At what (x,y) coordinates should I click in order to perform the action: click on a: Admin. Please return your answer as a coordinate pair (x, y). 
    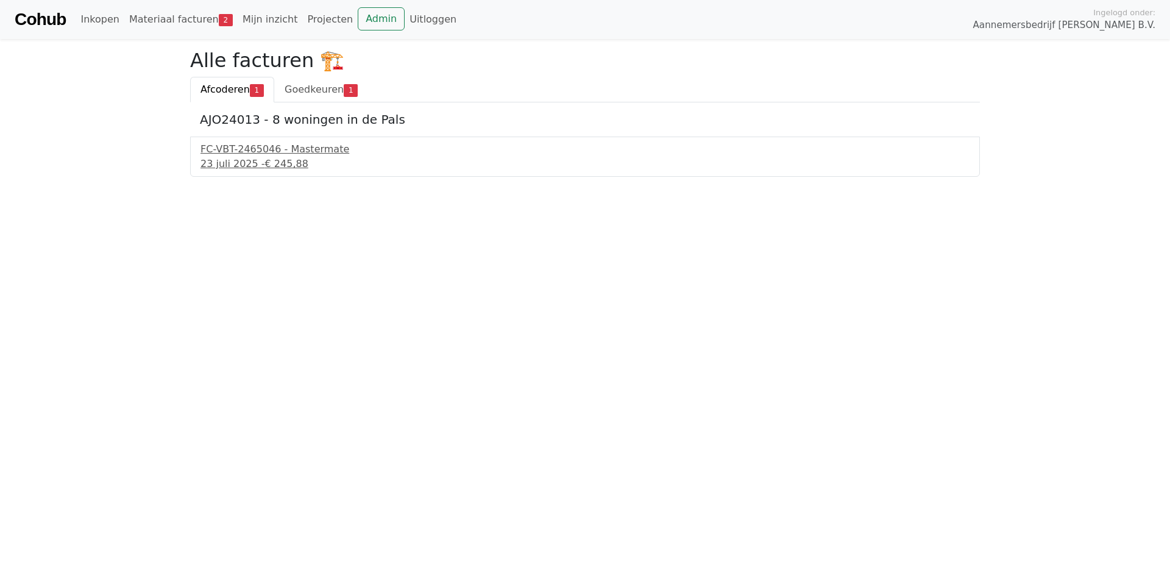
    Looking at the image, I should click on (381, 19).